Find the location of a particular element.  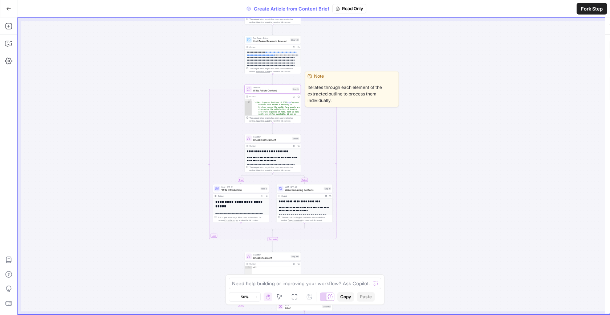

span: Limit Token Research Amount is located at coordinates (271, 41).